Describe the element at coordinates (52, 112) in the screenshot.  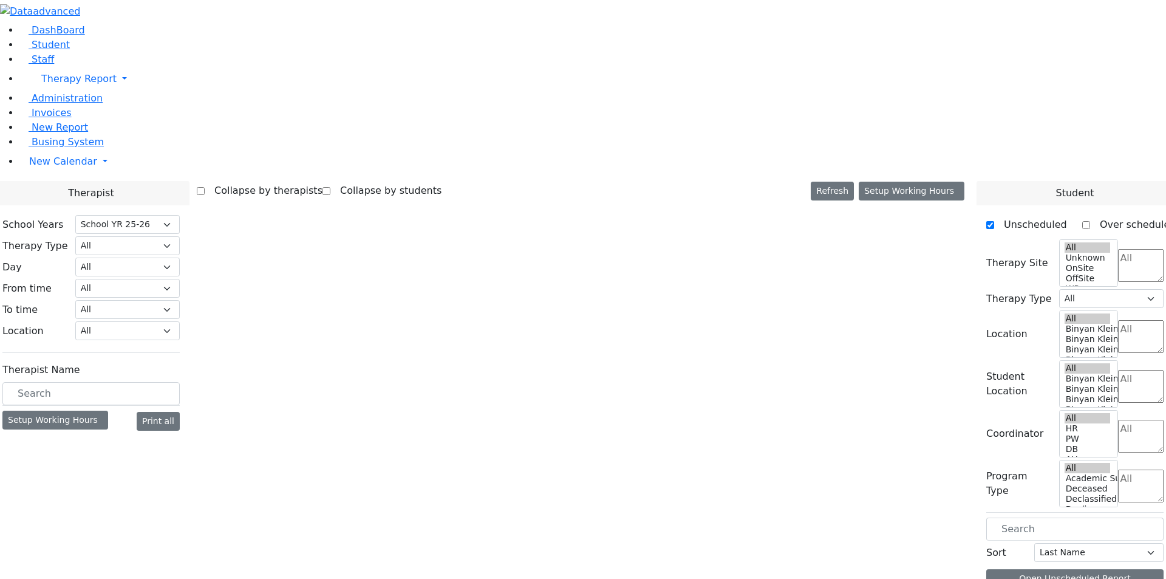
I see `span: Invoices` at that location.